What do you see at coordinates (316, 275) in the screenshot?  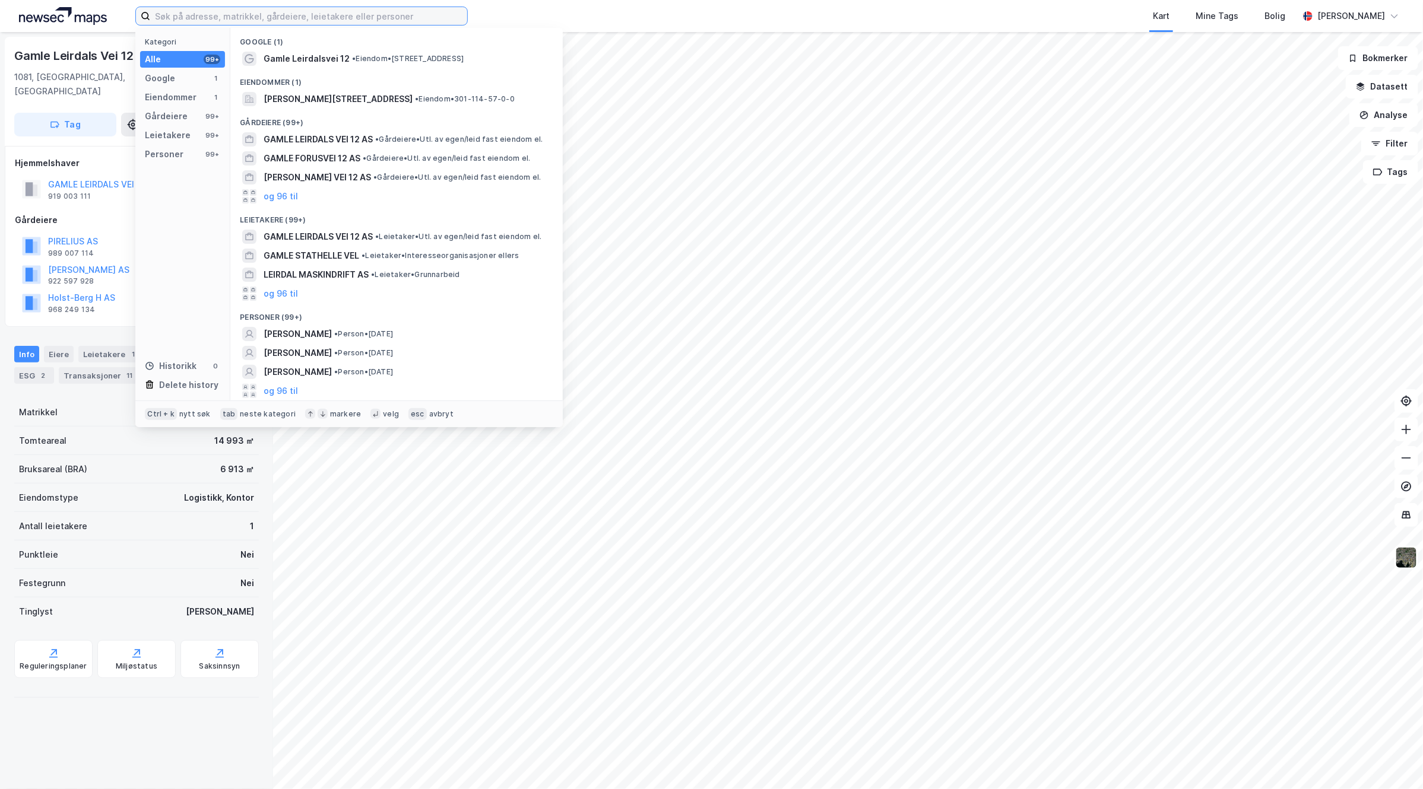 I see `span: LEIRDAL MASKINDRIFT AS` at bounding box center [316, 275].